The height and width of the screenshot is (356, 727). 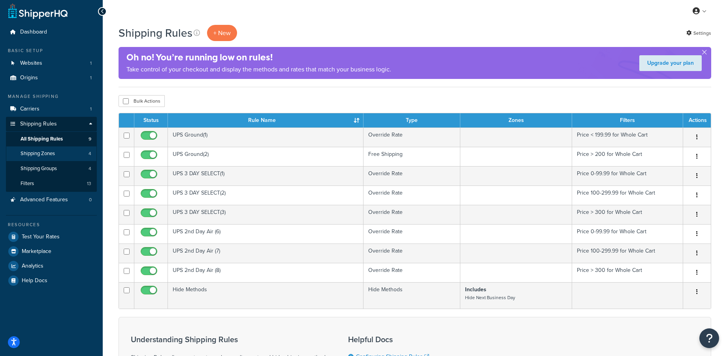 What do you see at coordinates (222, 33) in the screenshot?
I see `p: + New` at bounding box center [222, 33].